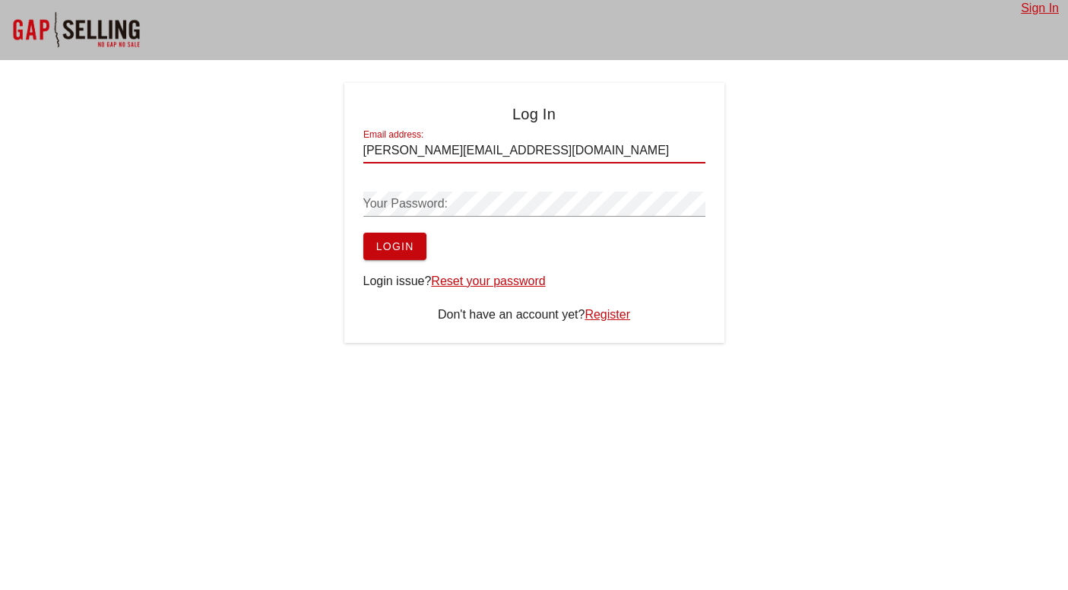  What do you see at coordinates (534, 150) in the screenshot?
I see `input: Enter email` at bounding box center [534, 150].